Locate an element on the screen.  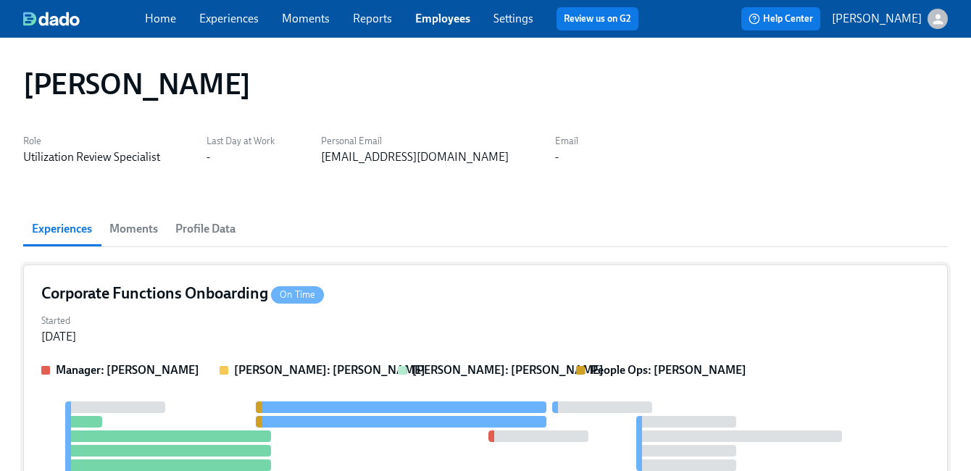
label: Last Day at Work is located at coordinates (240, 141).